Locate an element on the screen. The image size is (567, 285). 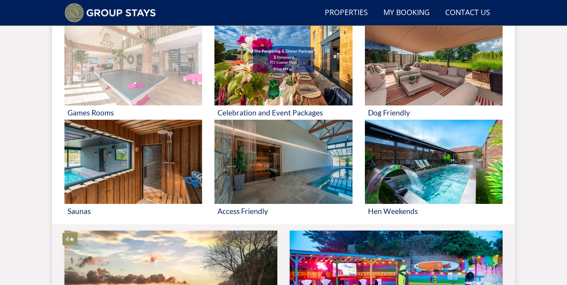
h3: Dog Friendly is located at coordinates (434, 112).